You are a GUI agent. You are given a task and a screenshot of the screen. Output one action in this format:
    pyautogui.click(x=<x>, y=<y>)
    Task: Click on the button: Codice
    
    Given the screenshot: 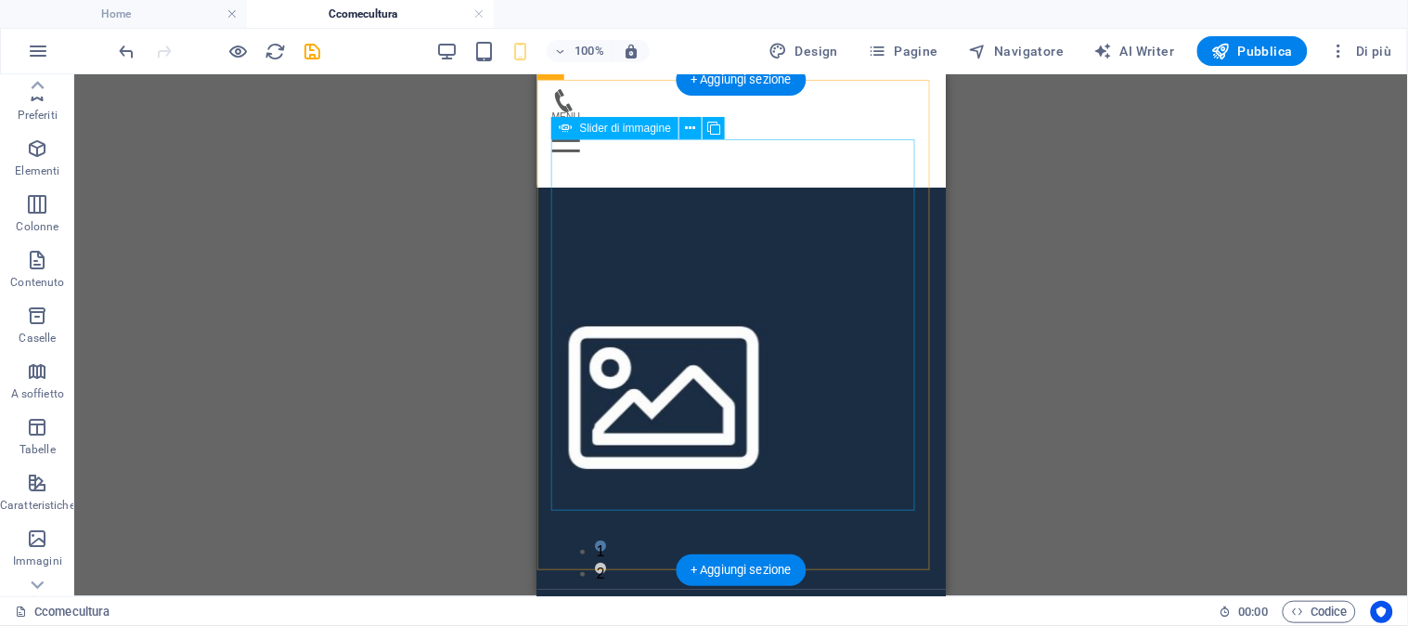 What is the action you would take?
    pyautogui.click(x=1319, y=612)
    